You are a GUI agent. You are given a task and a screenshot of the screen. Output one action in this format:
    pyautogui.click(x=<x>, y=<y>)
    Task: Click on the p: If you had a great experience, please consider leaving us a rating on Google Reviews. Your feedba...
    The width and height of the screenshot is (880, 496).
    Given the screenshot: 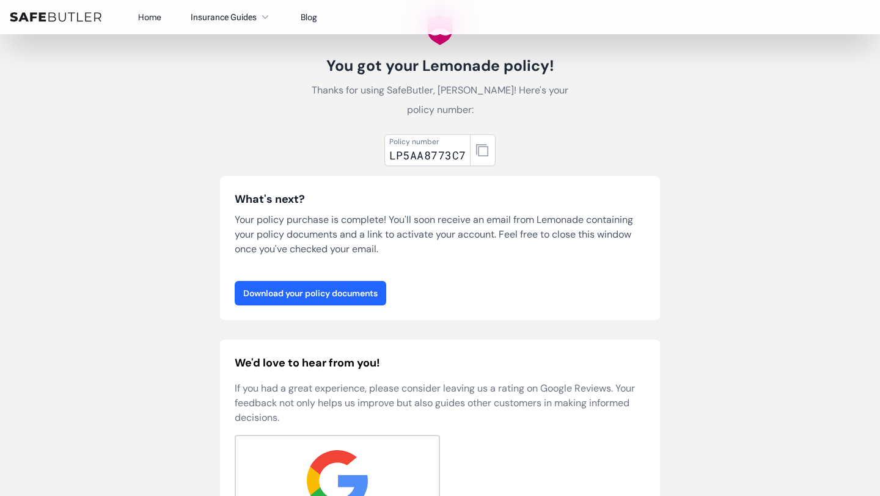 What is the action you would take?
    pyautogui.click(x=440, y=403)
    